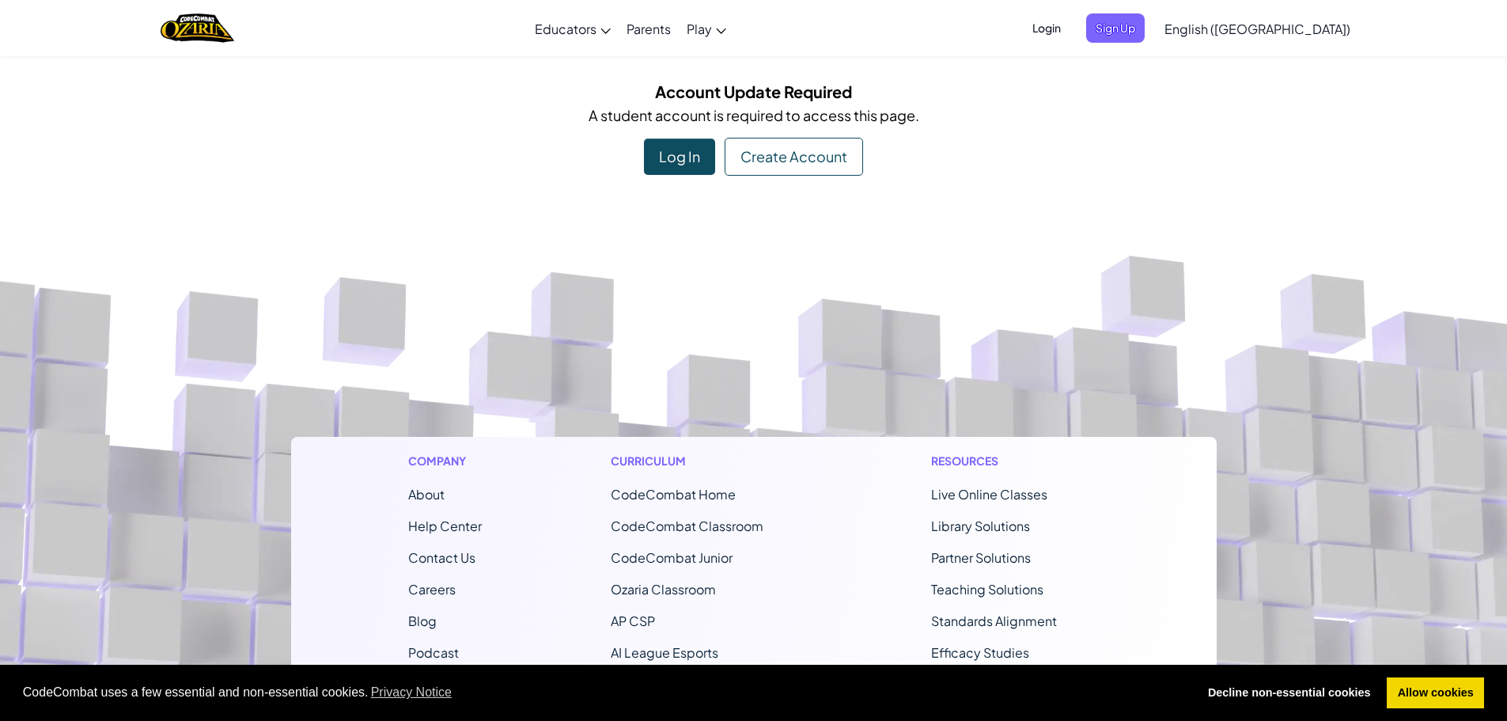 The height and width of the screenshot is (721, 1507). Describe the element at coordinates (672, 557) in the screenshot. I see `a: CodeCombat Junior` at that location.